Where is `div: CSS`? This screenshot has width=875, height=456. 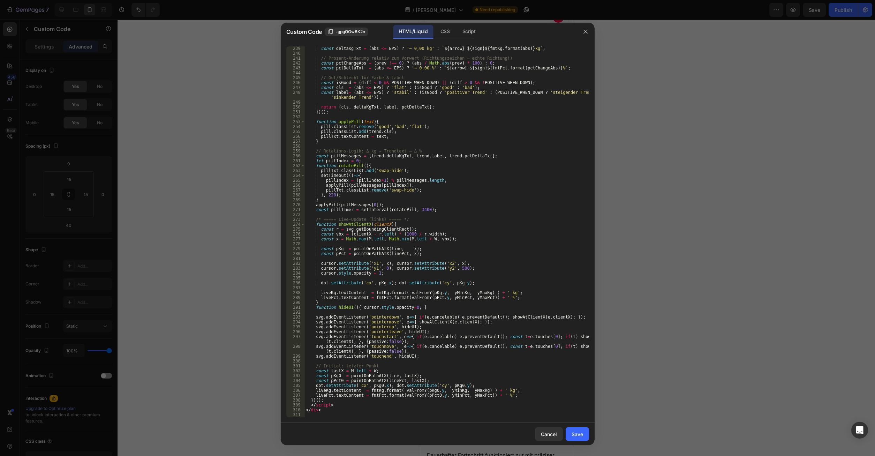
div: CSS is located at coordinates (445, 32).